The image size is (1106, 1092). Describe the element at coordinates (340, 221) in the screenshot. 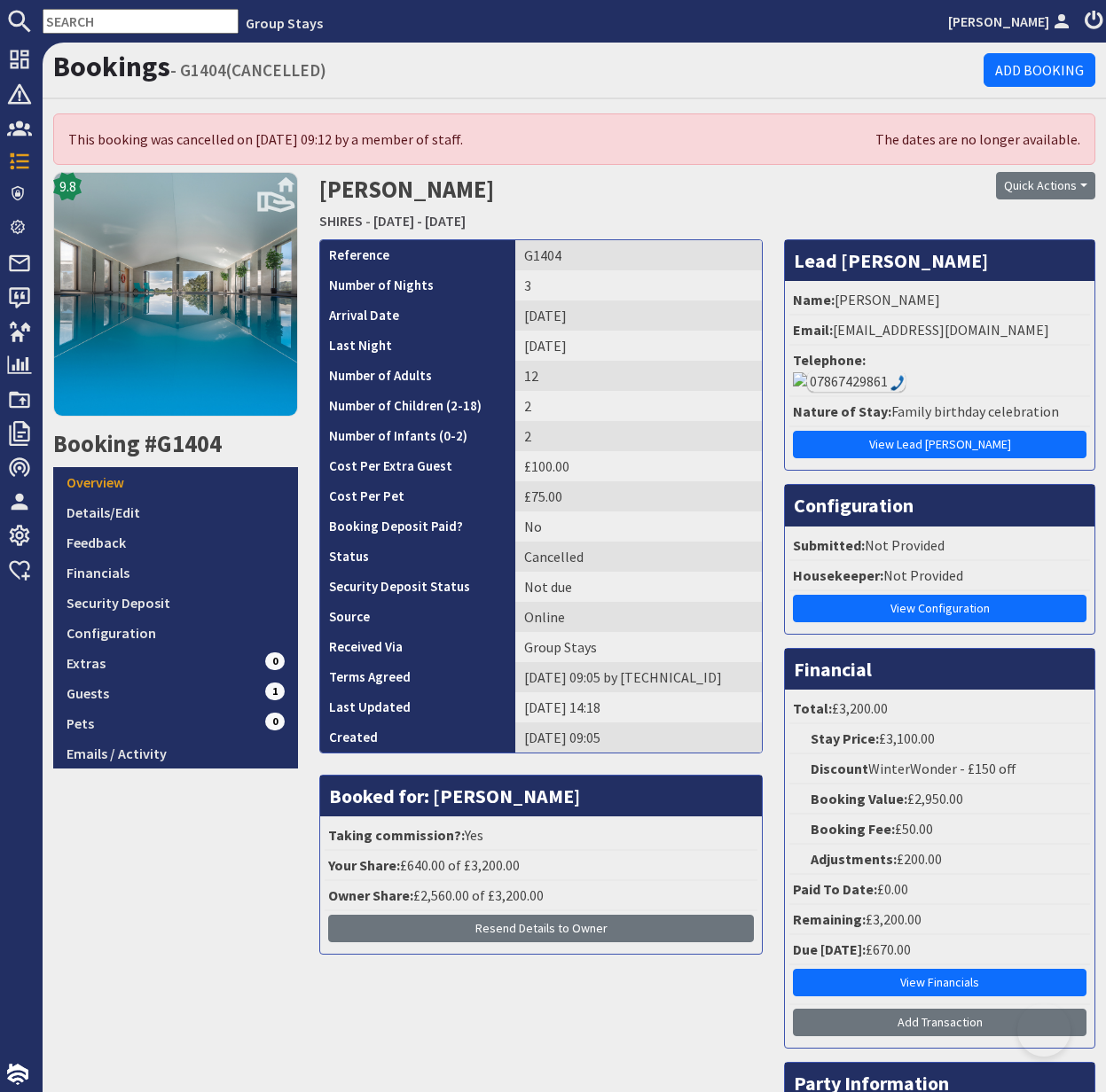

I see `a: SHIRES` at that location.